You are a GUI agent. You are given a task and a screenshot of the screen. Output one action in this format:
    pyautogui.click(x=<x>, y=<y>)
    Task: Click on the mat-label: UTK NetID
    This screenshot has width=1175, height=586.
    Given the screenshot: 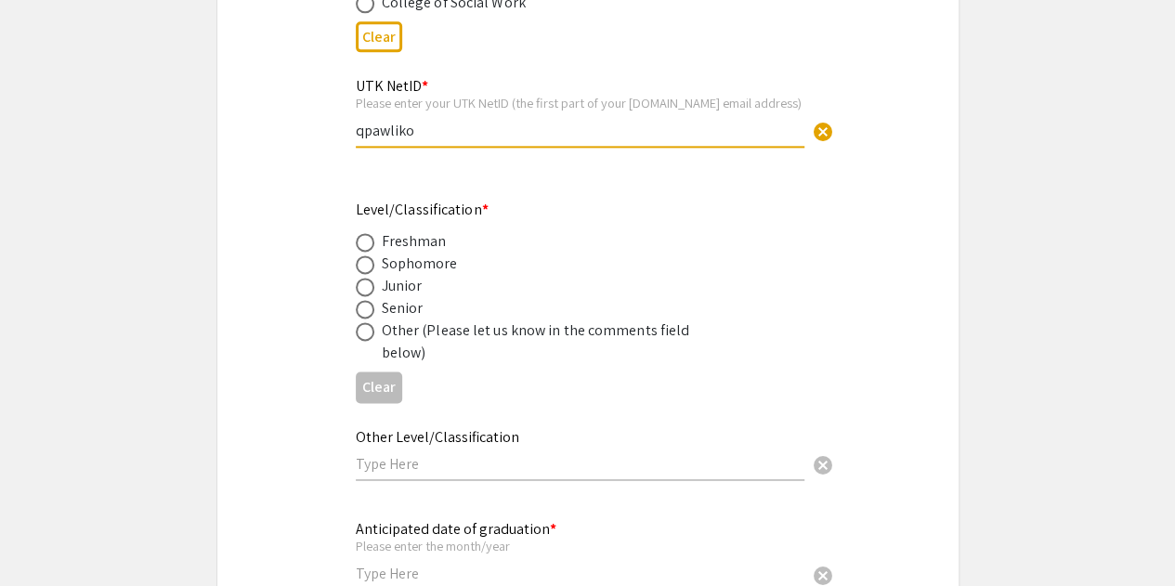 What is the action you would take?
    pyautogui.click(x=392, y=85)
    